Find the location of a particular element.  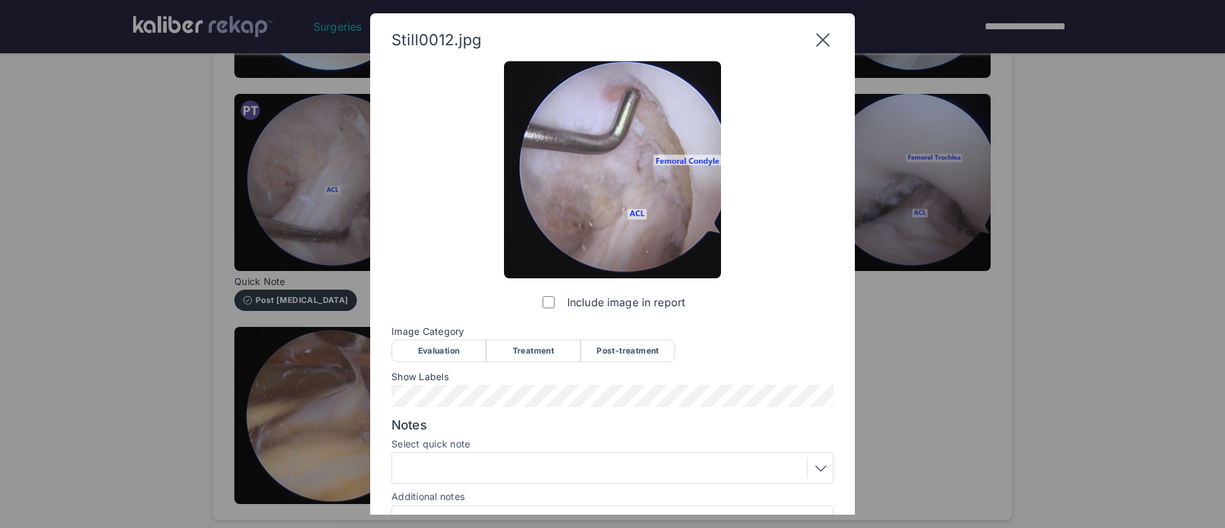

div: Evaluation is located at coordinates (439, 351).